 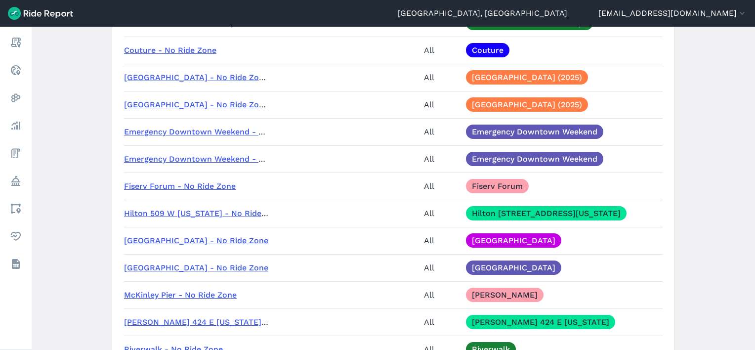 What do you see at coordinates (16, 208) in the screenshot?
I see `a: Areas` at bounding box center [16, 208].